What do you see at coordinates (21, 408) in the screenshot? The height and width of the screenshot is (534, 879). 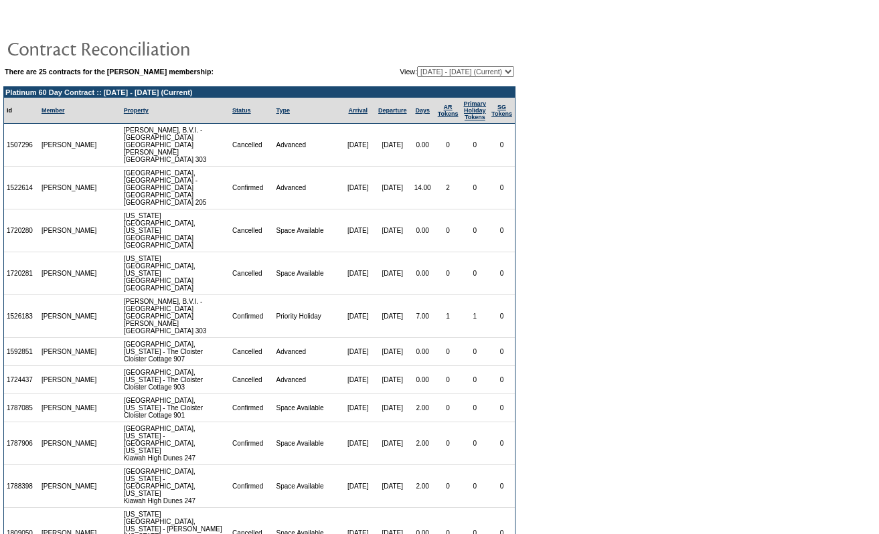 I see `td: 1787085` at bounding box center [21, 408].